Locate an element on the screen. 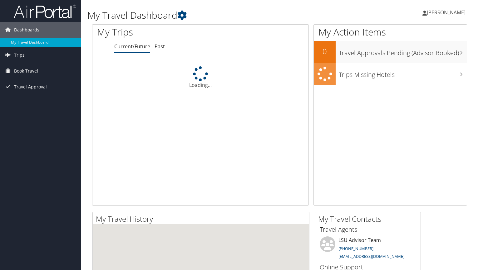  h3: Travel Agents is located at coordinates (368, 230).